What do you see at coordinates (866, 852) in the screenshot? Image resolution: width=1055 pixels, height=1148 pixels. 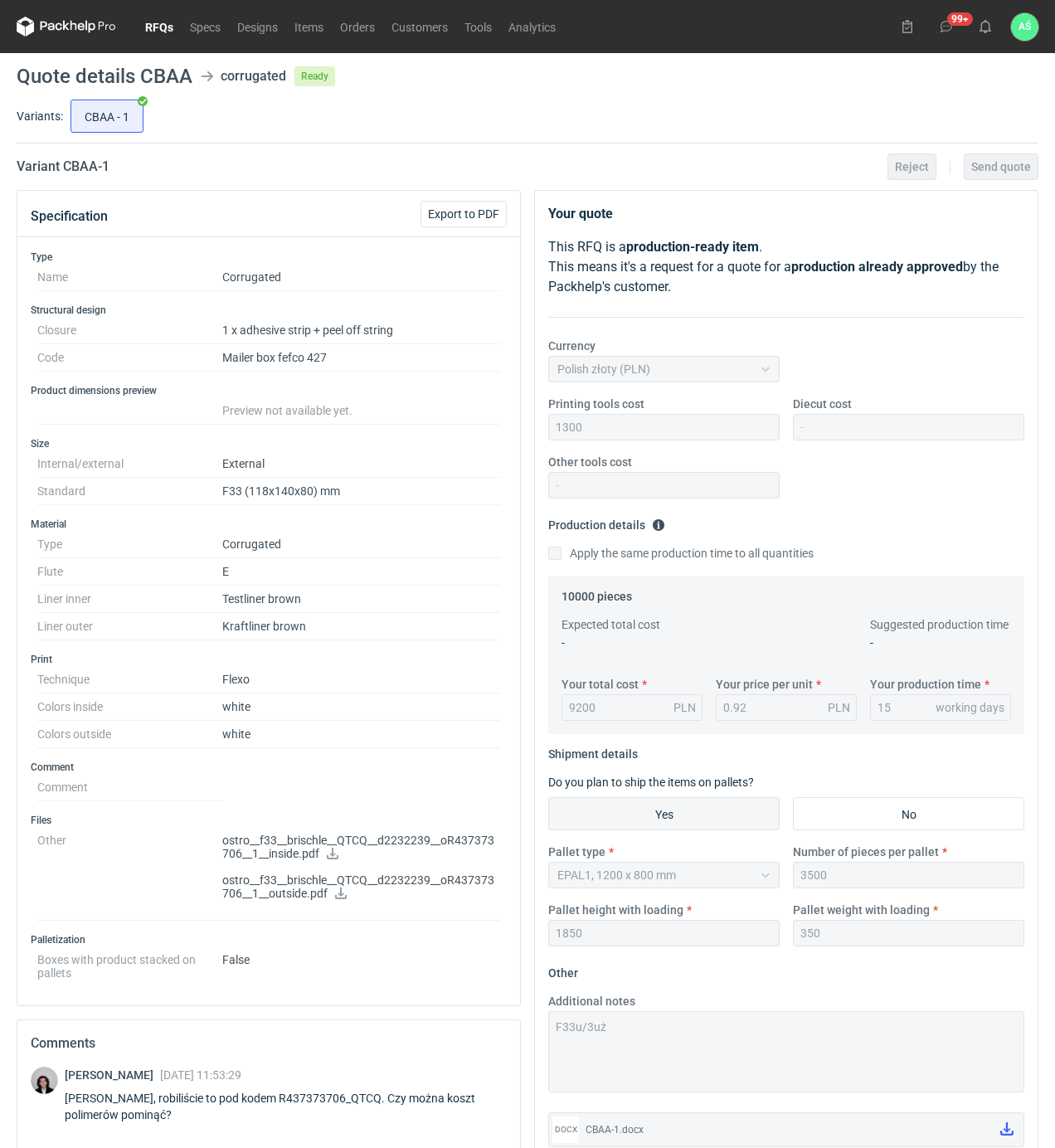 I see `label: Number of pieces per pallet` at bounding box center [866, 852].